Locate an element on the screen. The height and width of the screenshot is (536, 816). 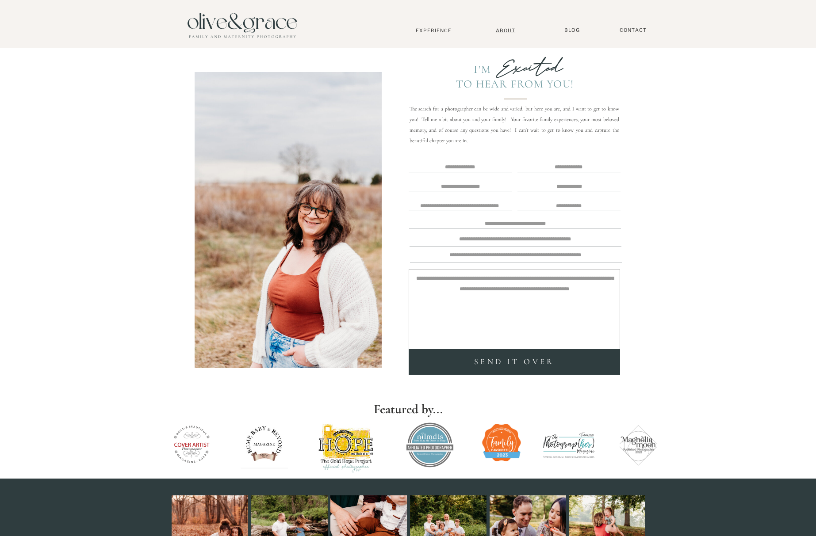
a: Contact is located at coordinates (633, 30).